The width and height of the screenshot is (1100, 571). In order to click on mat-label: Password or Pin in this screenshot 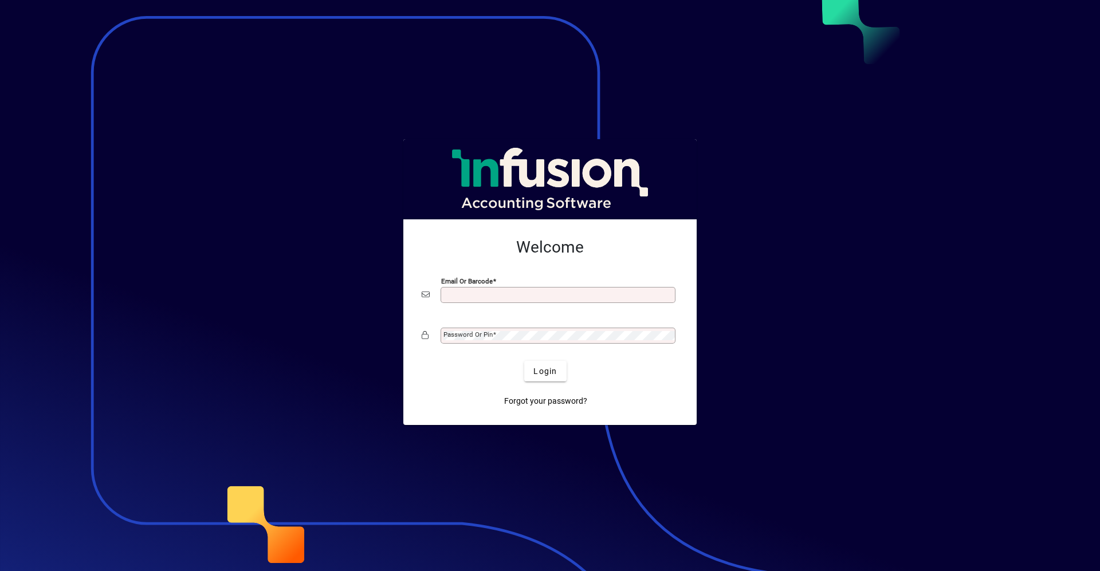, I will do `click(468, 335)`.